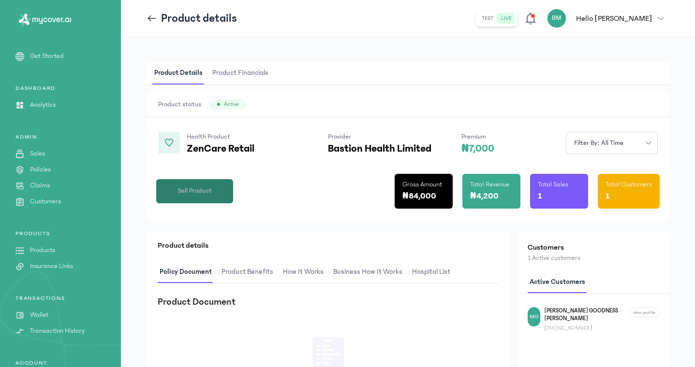 This screenshot has width=695, height=367. What do you see at coordinates (593, 258) in the screenshot?
I see `p: 1 Active customers` at bounding box center [593, 258].